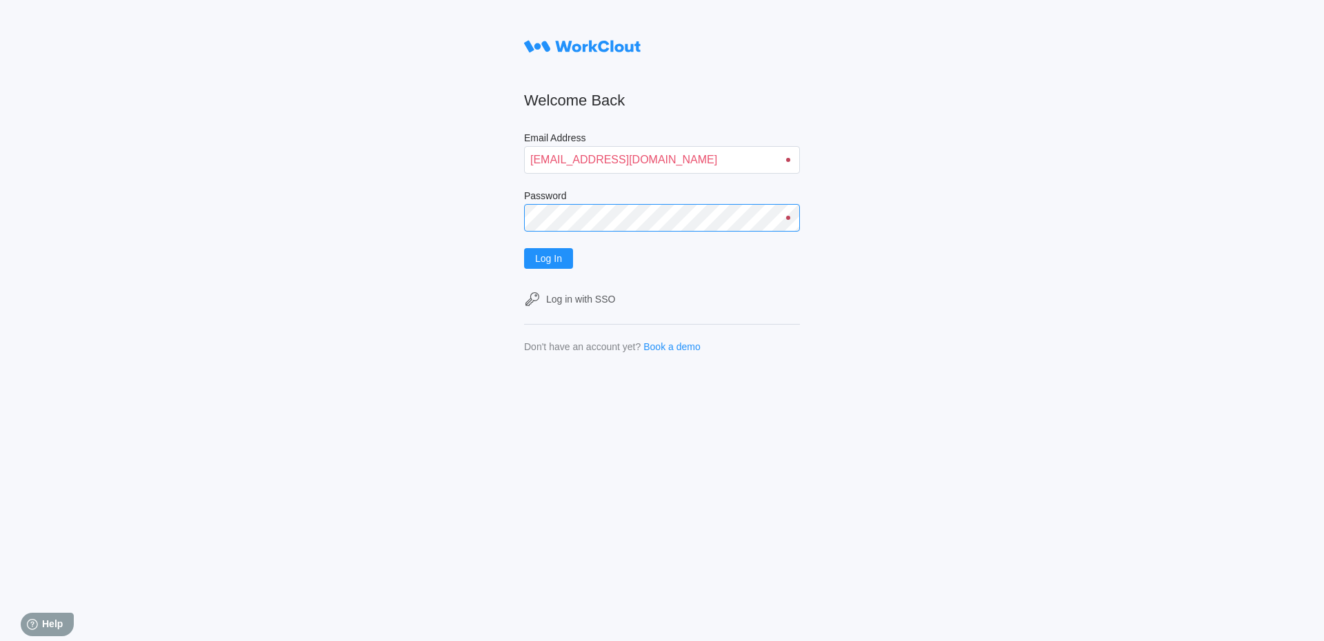 This screenshot has width=1324, height=641. I want to click on label: Password, so click(662, 197).